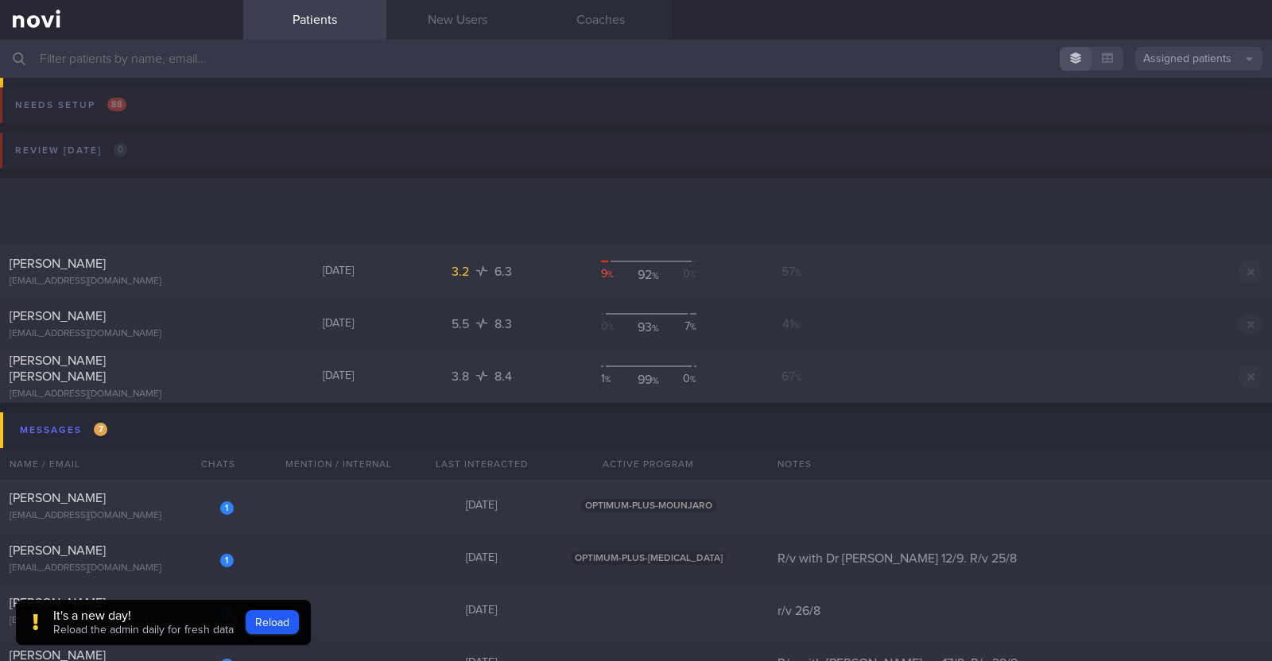 The image size is (1272, 661). I want to click on span: 88, so click(117, 104).